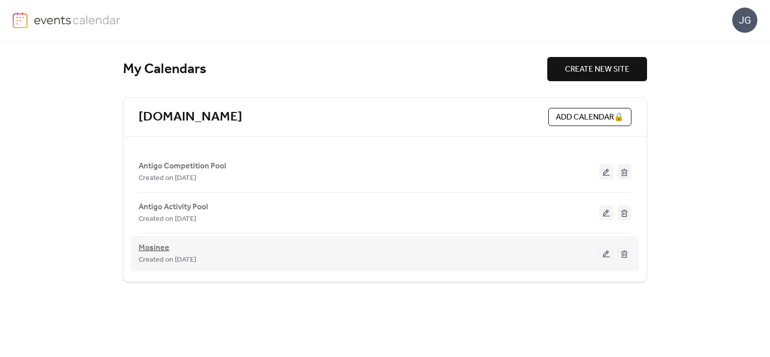 This screenshot has height=357, width=770. Describe the element at coordinates (597, 69) in the screenshot. I see `button: CREATE NEW SITE` at that location.